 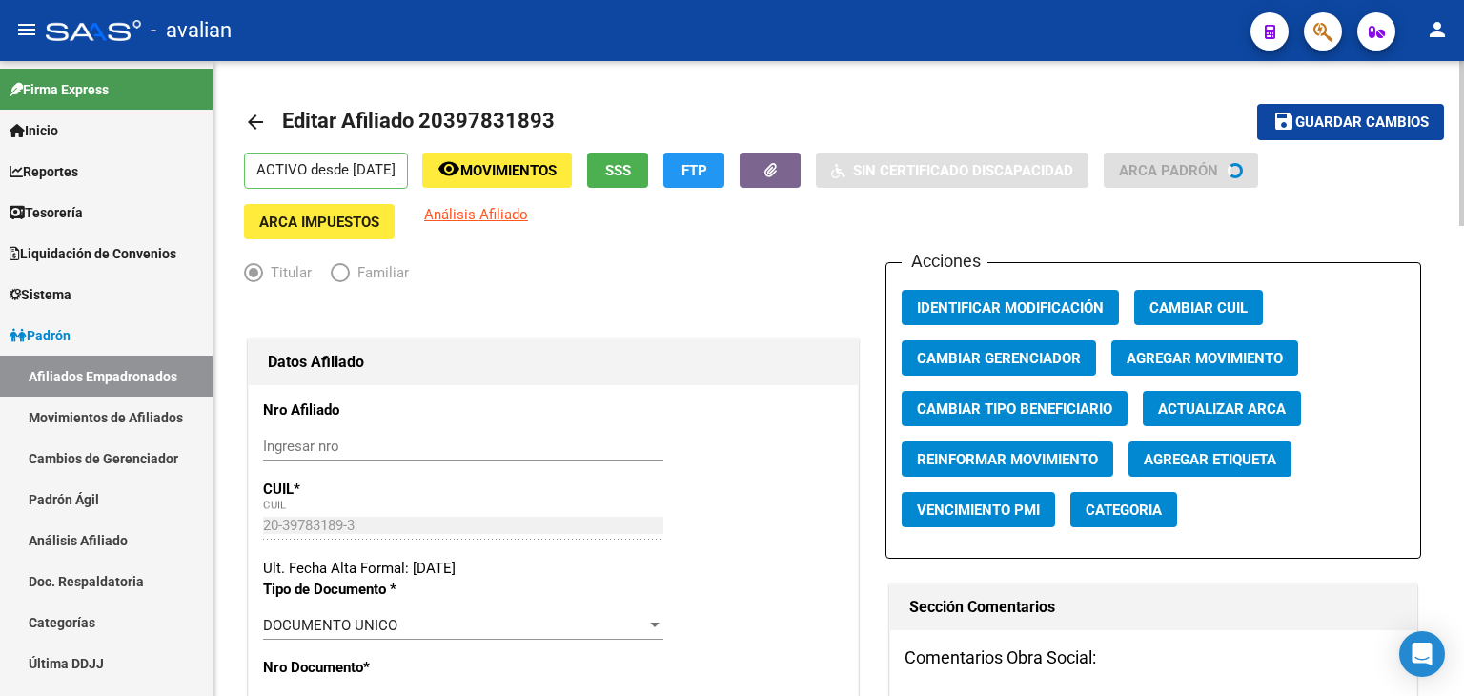 What do you see at coordinates (497, 170) in the screenshot?
I see `button: Movimientos` at bounding box center [497, 170].